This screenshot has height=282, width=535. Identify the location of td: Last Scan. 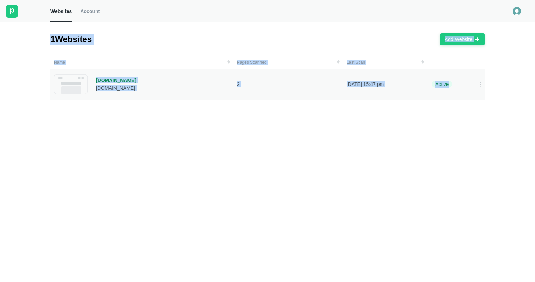
(385, 62).